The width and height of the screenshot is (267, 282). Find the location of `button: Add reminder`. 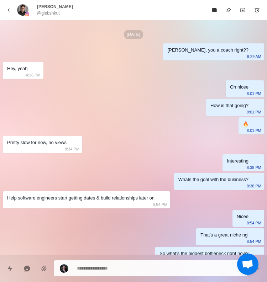

button: Add reminder is located at coordinates (257, 10).